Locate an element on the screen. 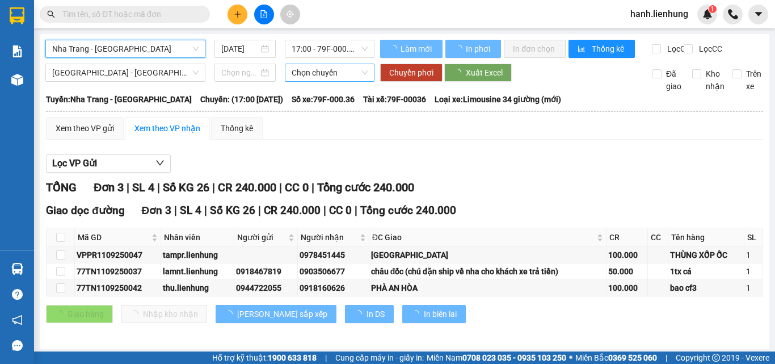  span: caret-down is located at coordinates (759, 14).